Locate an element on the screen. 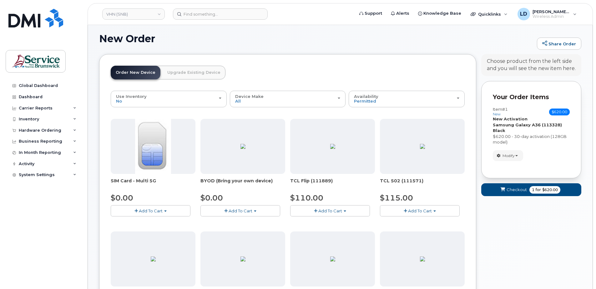 The width and height of the screenshot is (596, 289). span: SIM Card - Multi 5G is located at coordinates (153, 184).